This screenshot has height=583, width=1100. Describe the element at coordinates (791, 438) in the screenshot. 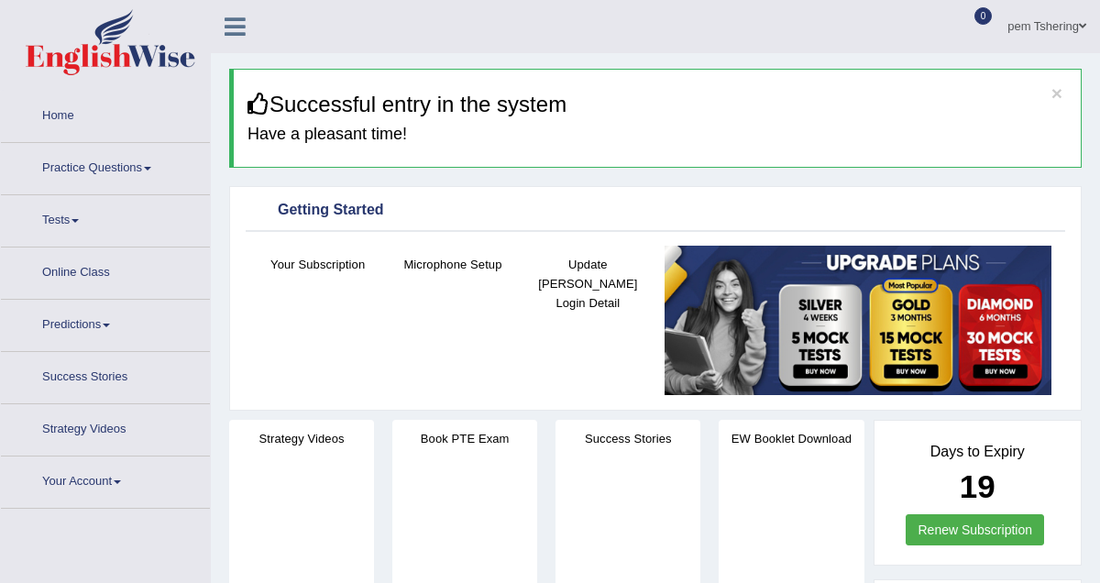

I see `h4: EW Booklet Download` at that location.